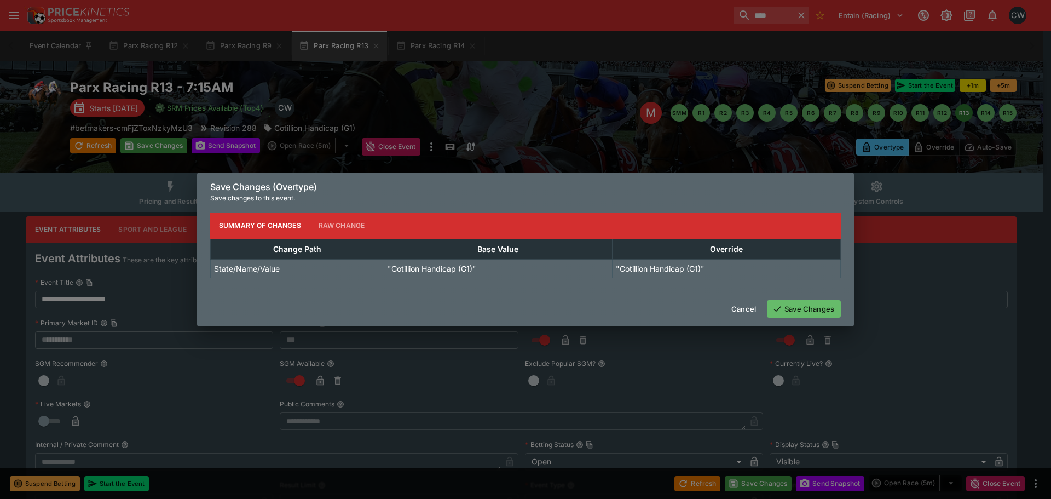  What do you see at coordinates (498, 249) in the screenshot?
I see `th: Base Value` at bounding box center [498, 249].